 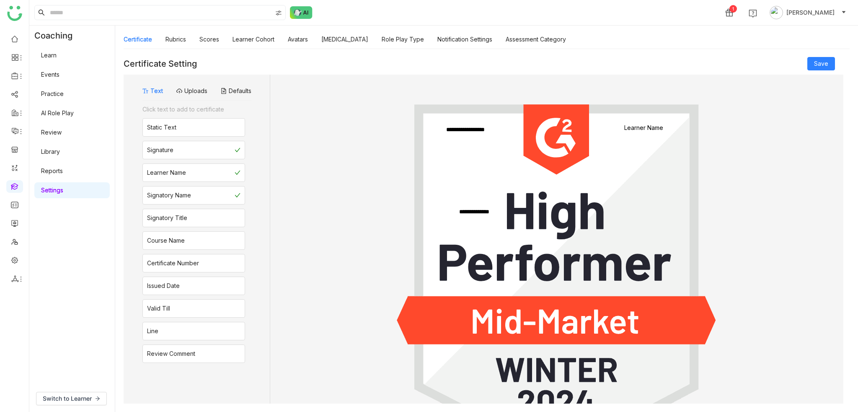 What do you see at coordinates (138, 39) in the screenshot?
I see `a: Certificate` at bounding box center [138, 39].